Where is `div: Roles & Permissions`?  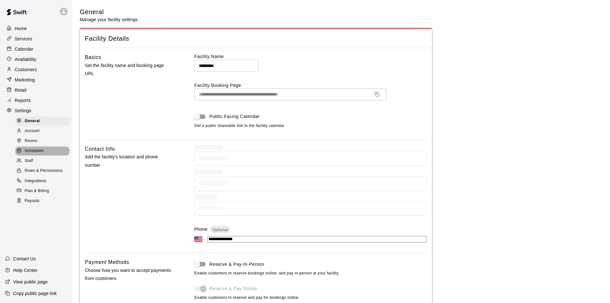 div: Roles & Permissions is located at coordinates (42, 171).